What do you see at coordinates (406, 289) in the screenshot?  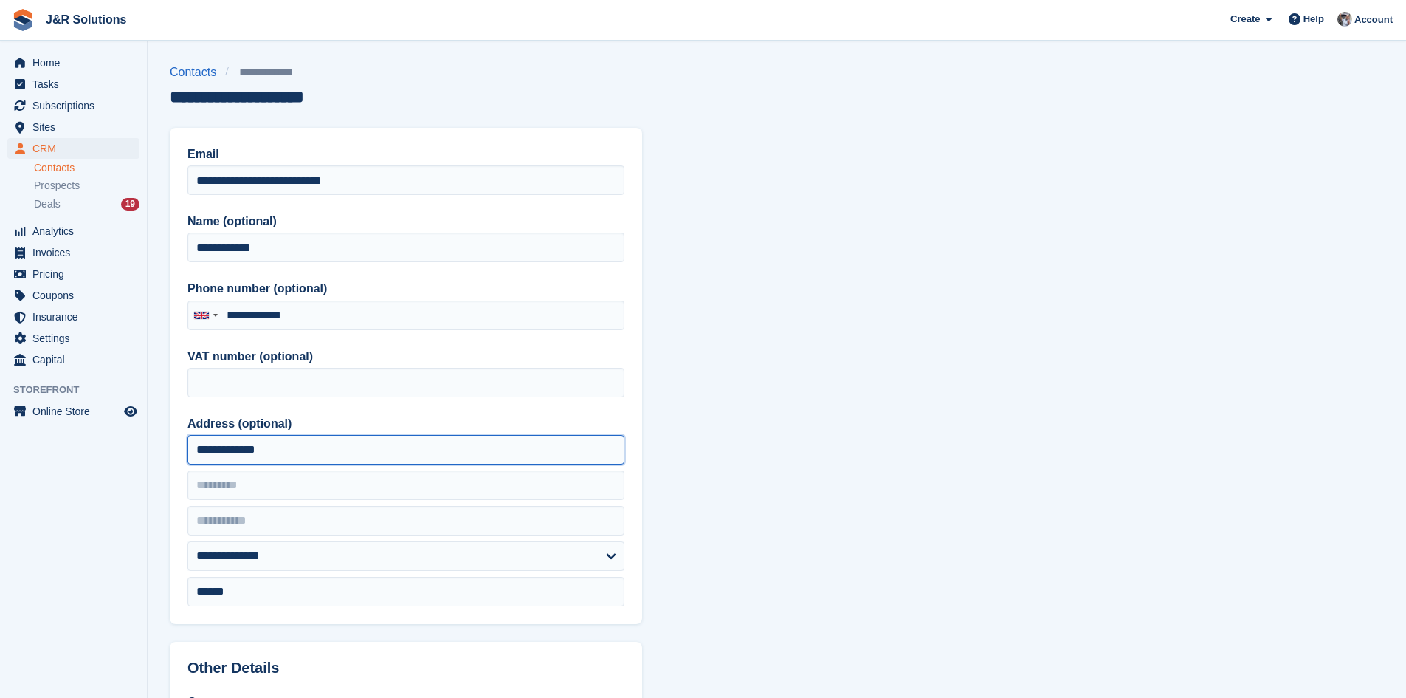 I see `label: Phone number (optional)` at bounding box center [406, 289].